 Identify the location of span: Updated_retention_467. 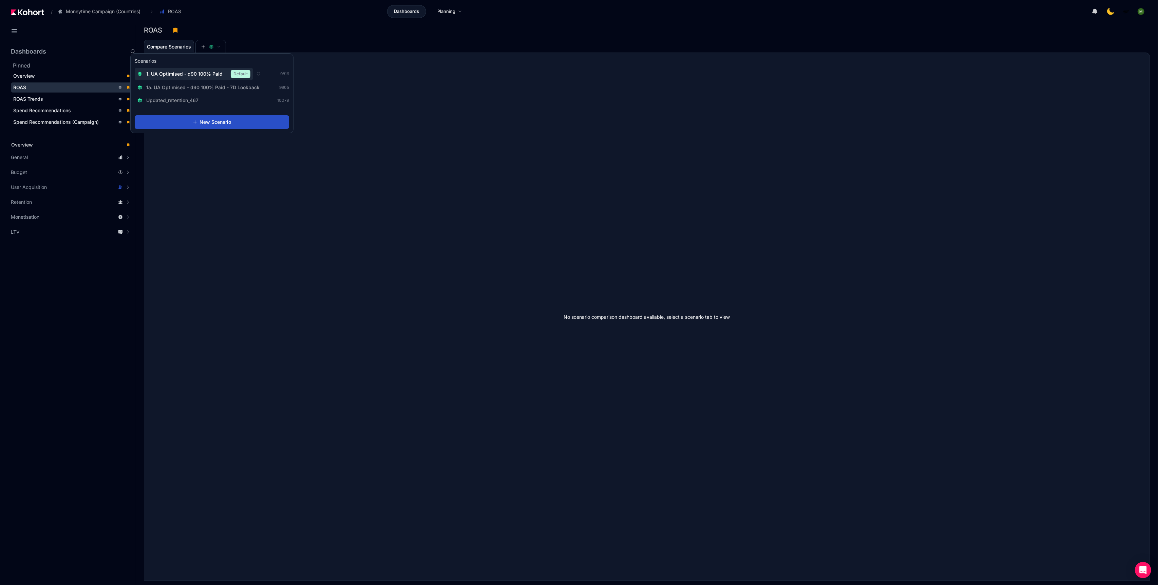
(172, 100).